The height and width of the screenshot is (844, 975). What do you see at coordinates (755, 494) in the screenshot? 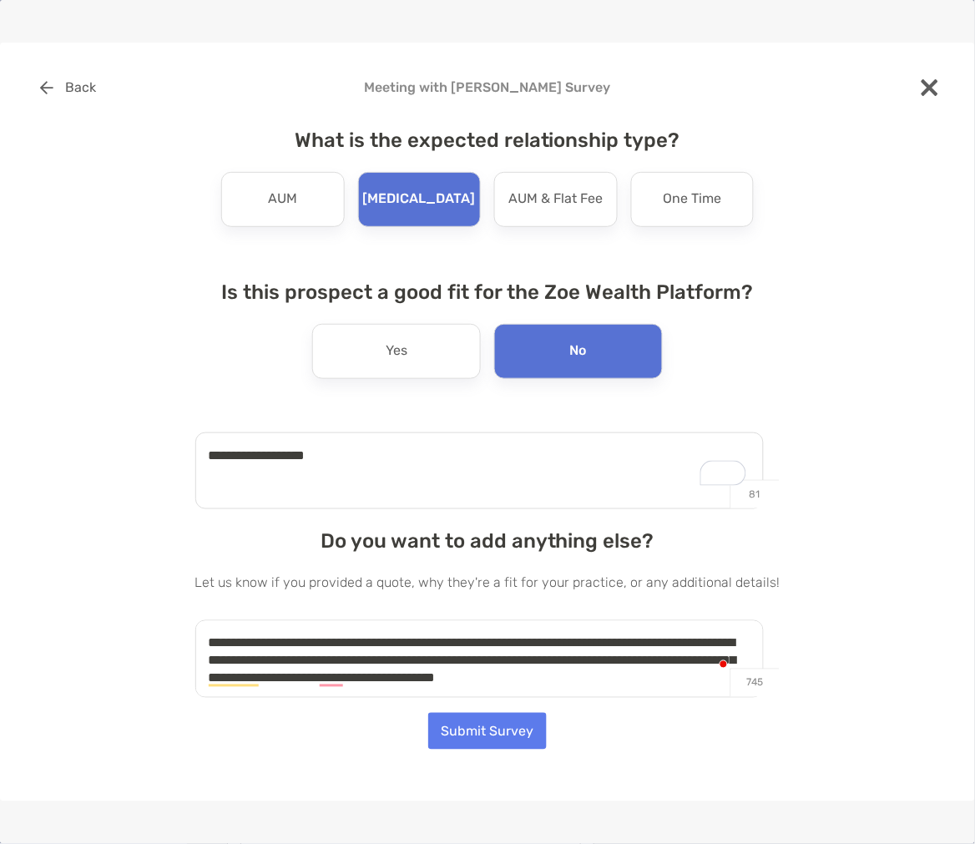
I see `p: 81` at bounding box center [755, 494].